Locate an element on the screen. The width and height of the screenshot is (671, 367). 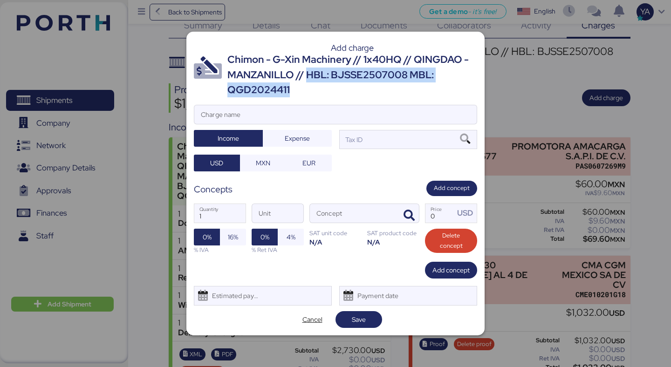
span: USD is located at coordinates (217, 163).